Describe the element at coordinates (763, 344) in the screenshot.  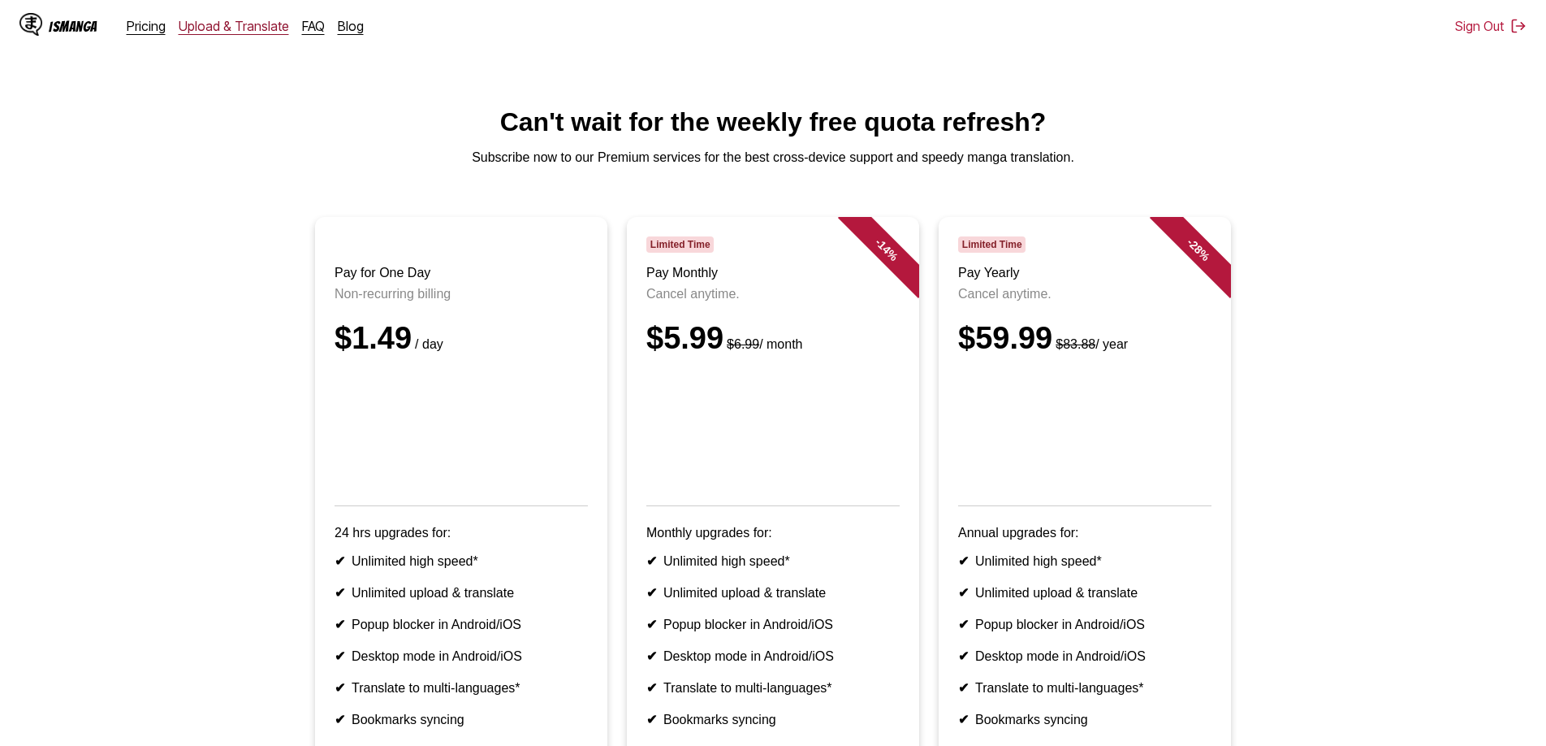
I see `small: / month` at that location.